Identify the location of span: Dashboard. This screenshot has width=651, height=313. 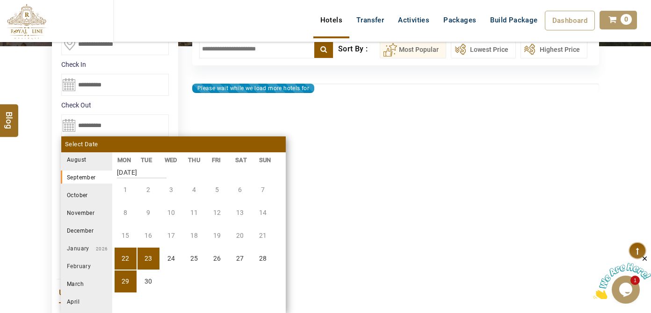
(570, 21).